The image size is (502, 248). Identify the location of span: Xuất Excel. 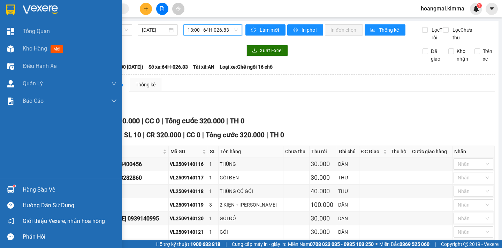
(271, 51).